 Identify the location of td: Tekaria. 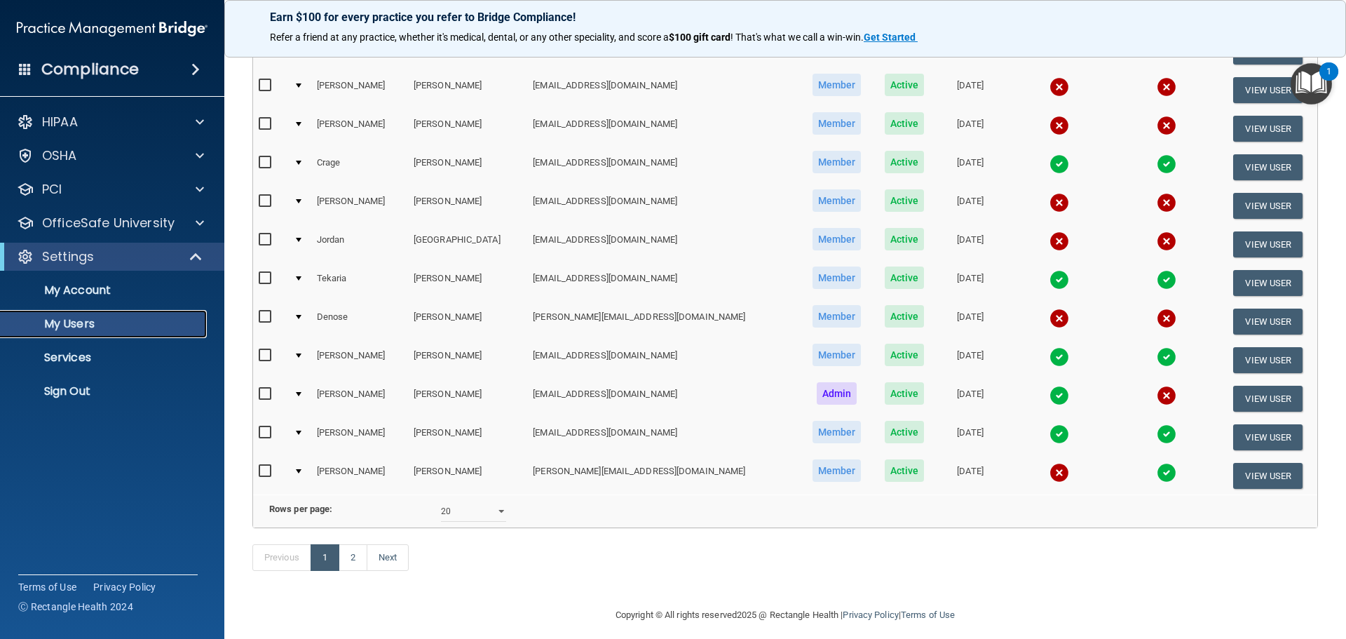
(360, 282).